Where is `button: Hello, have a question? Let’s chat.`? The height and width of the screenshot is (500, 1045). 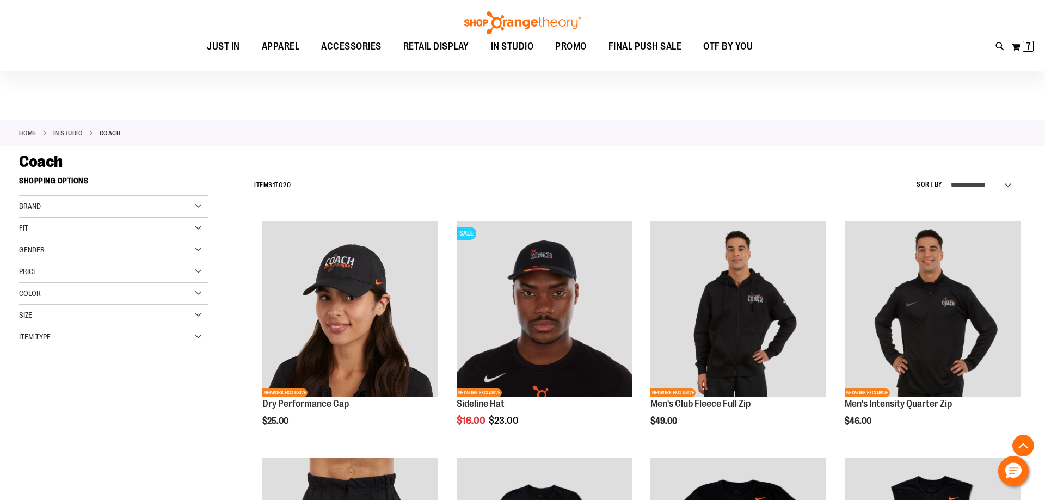
button: Hello, have a question? Let’s chat. is located at coordinates (1014, 471).